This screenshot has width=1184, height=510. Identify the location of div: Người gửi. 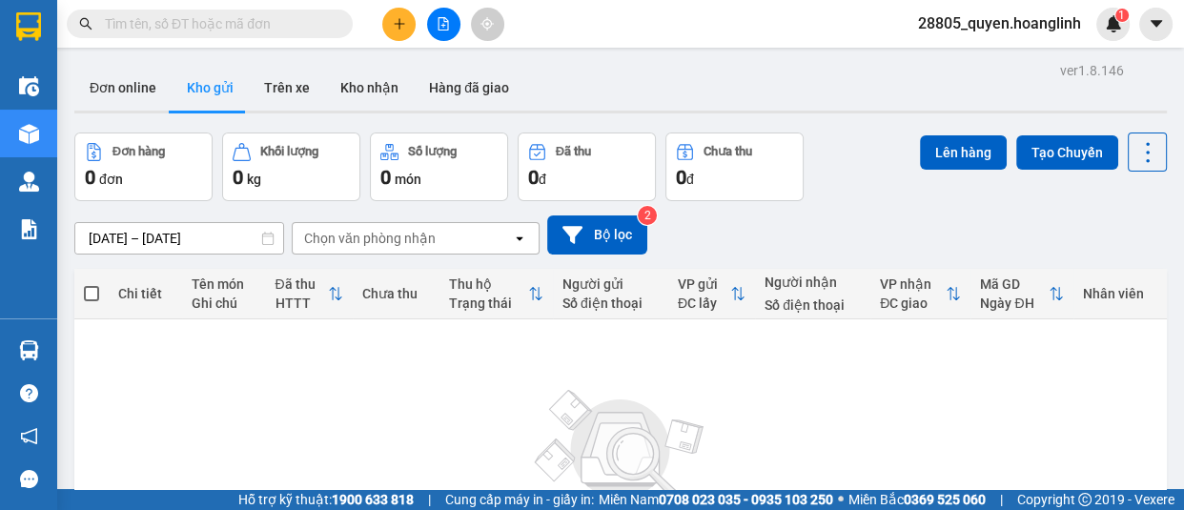
(610, 284).